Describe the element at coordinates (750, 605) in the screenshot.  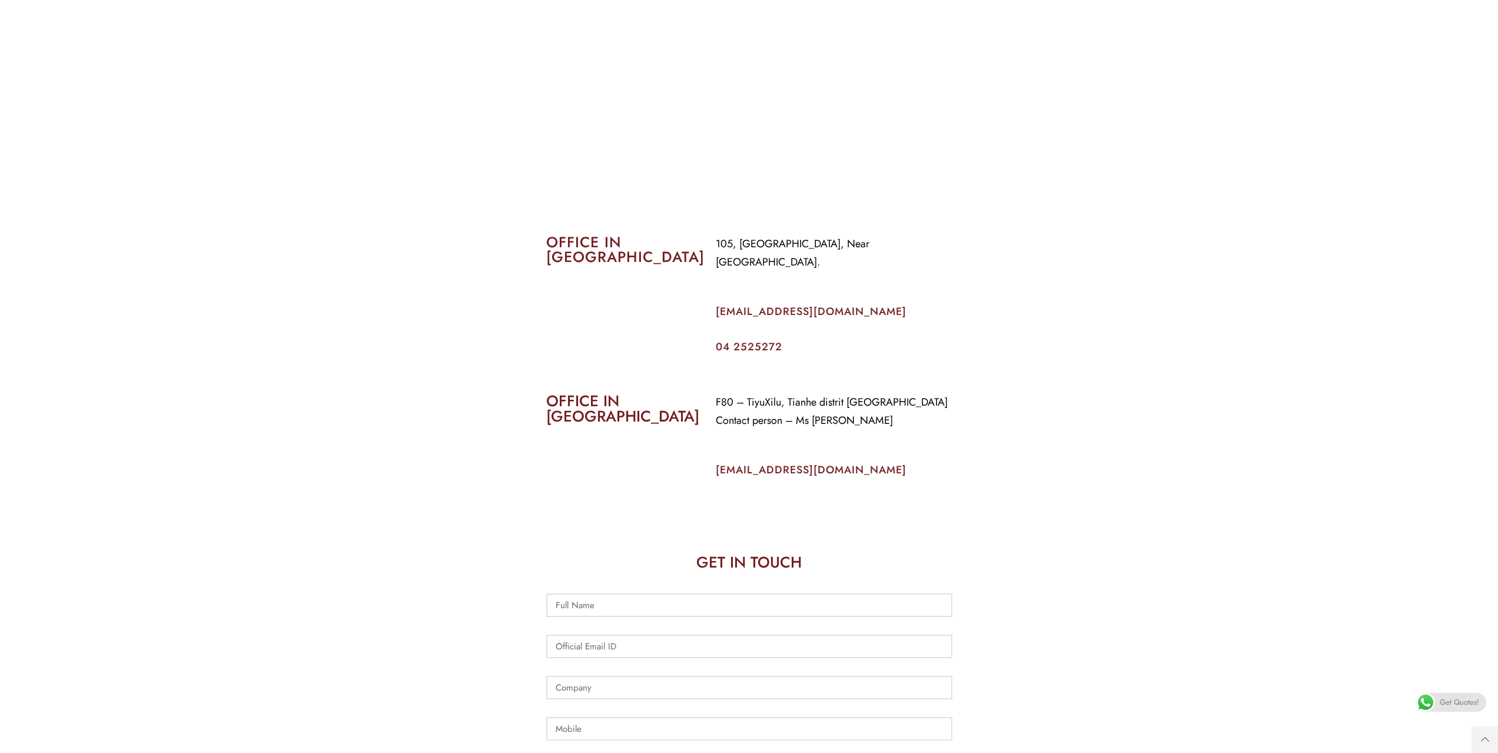
I see `input: Full Name` at that location.